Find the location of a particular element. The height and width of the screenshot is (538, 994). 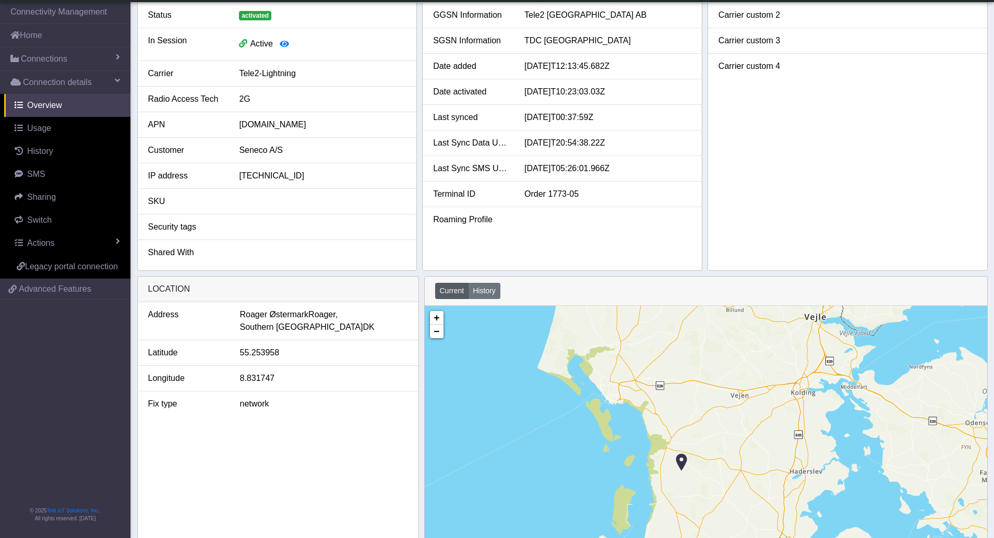

span: Legacy portal connection is located at coordinates (71, 266).